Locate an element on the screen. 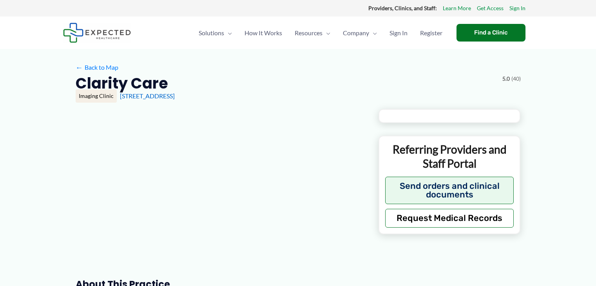 This screenshot has width=596, height=286. span: Resources is located at coordinates (309, 33).